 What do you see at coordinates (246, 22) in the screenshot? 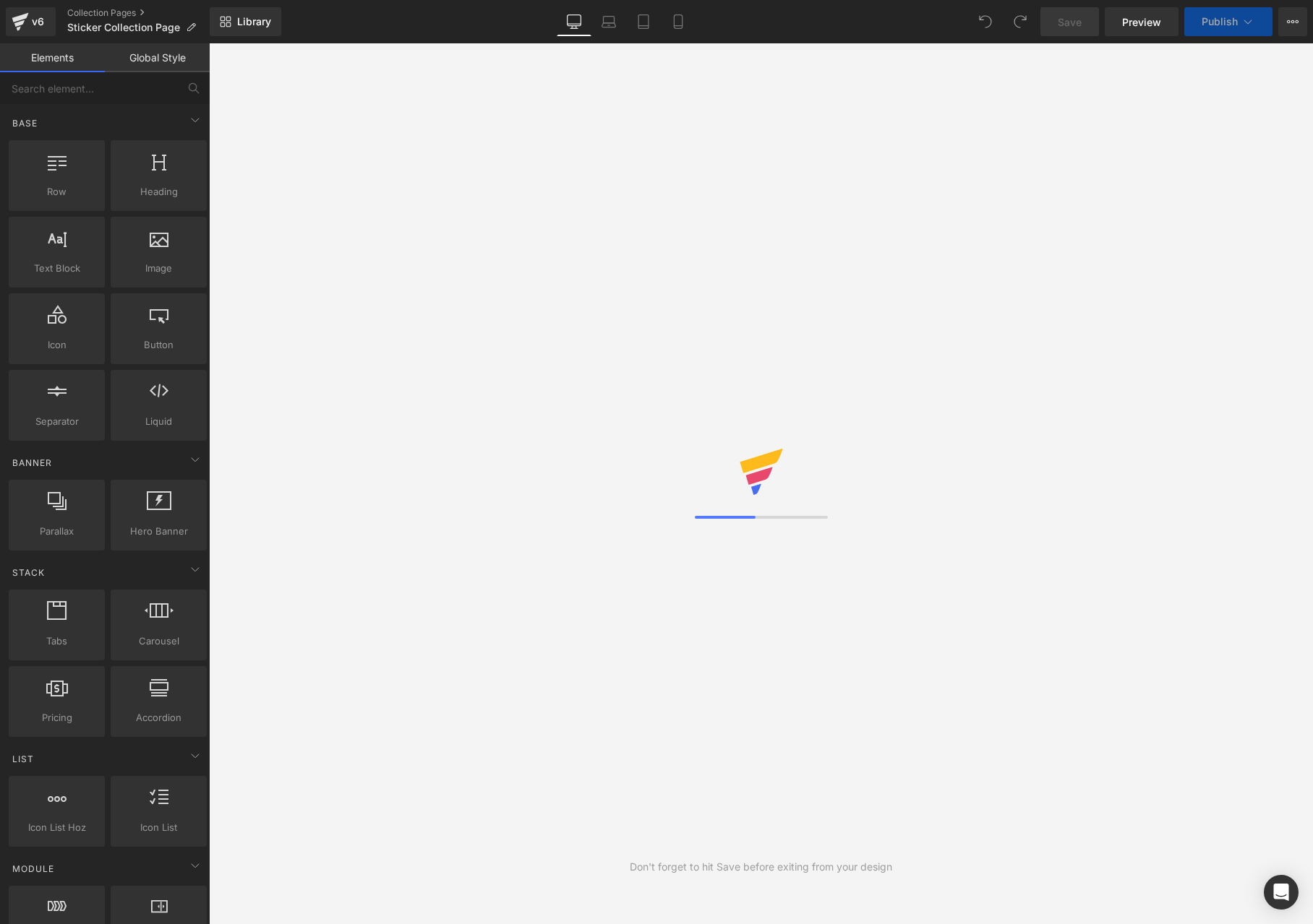
I see `a: New Library` at bounding box center [246, 22].